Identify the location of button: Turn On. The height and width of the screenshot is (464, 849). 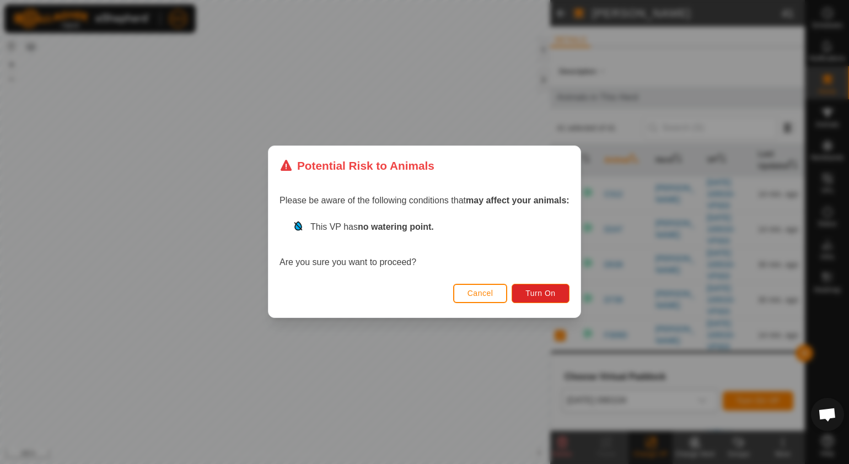
(541, 293).